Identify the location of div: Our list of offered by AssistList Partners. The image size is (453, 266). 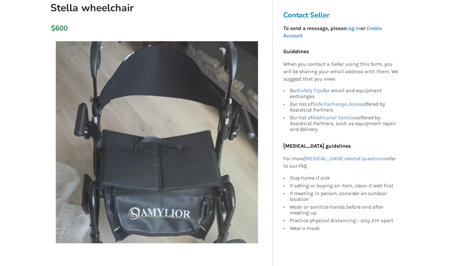
(345, 107).